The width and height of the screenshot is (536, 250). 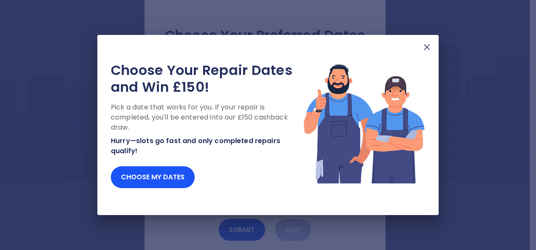 What do you see at coordinates (207, 146) in the screenshot?
I see `p: Hurry—slots go fast and only completed repairs qualify!` at bounding box center [207, 146].